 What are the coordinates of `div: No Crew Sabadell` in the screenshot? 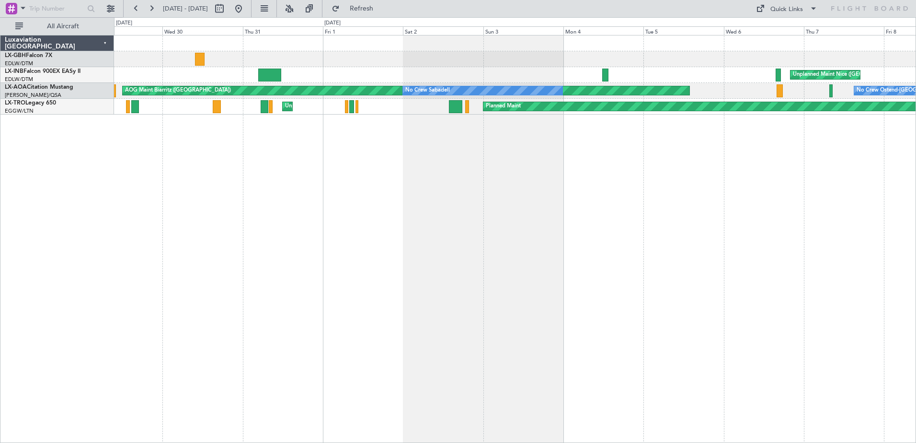 It's located at (427, 91).